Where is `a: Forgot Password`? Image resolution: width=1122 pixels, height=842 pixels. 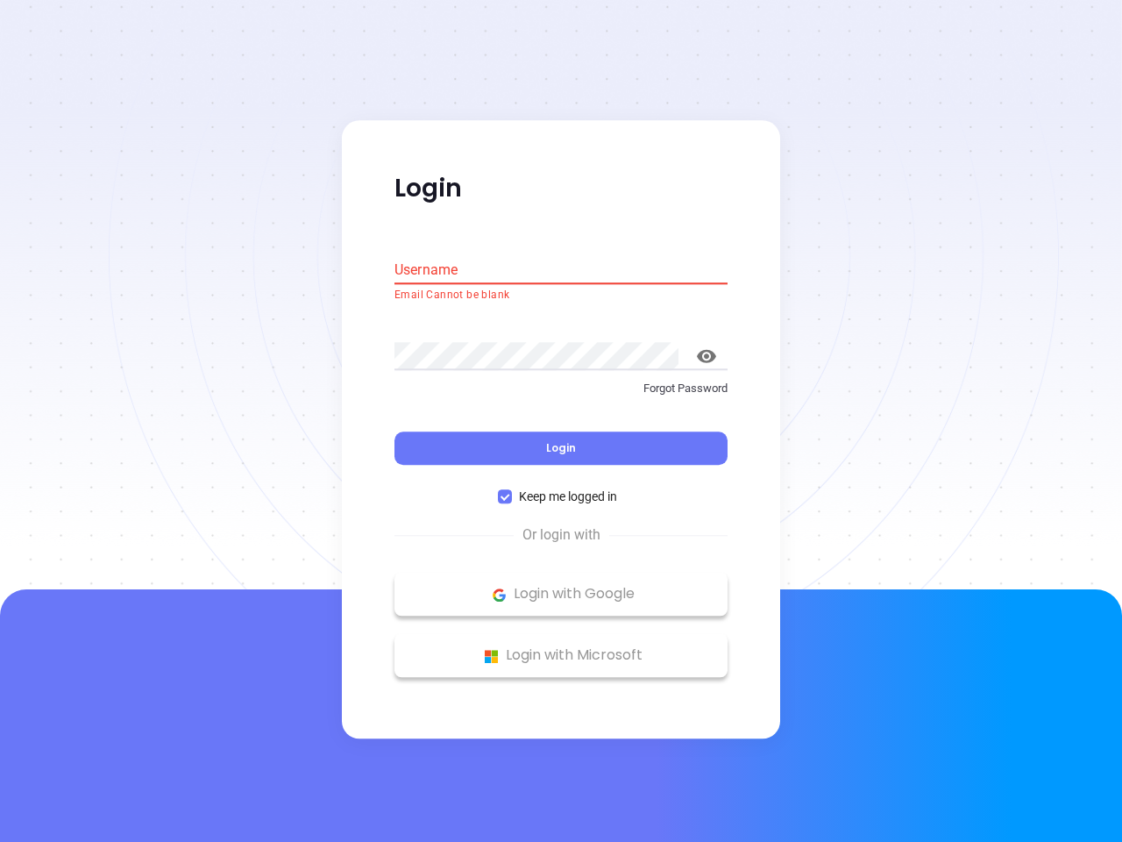
a: Forgot Password is located at coordinates (561, 395).